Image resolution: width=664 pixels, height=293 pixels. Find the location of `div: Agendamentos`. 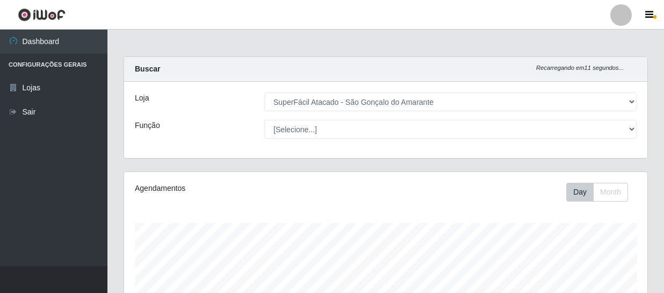

div: Agendamentos is located at coordinates (235, 188).